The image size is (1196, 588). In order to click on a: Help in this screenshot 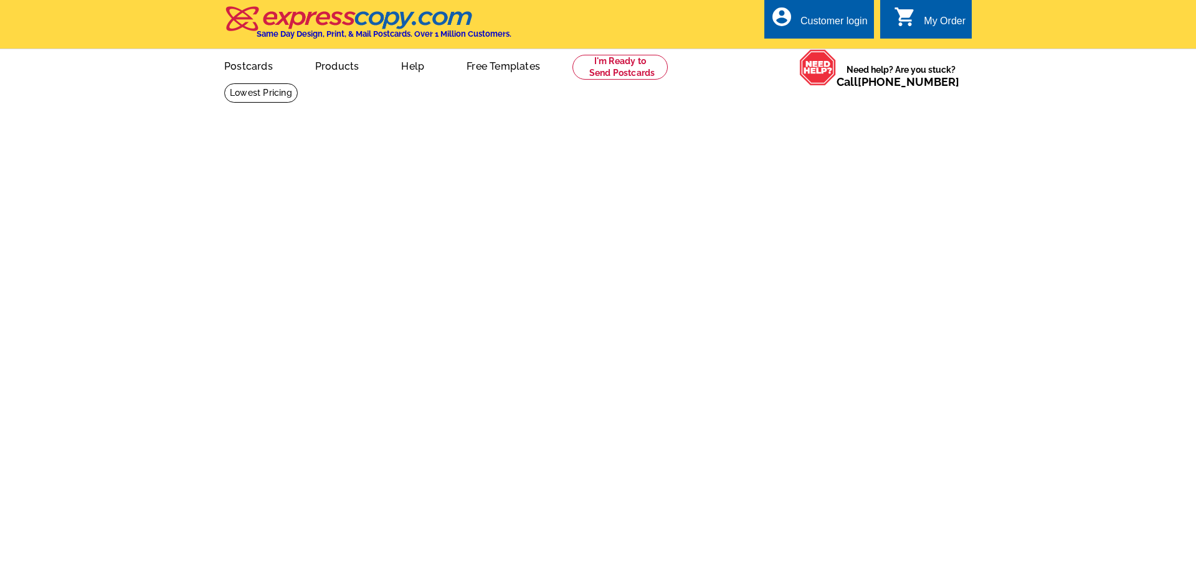, I will do `click(412, 65)`.